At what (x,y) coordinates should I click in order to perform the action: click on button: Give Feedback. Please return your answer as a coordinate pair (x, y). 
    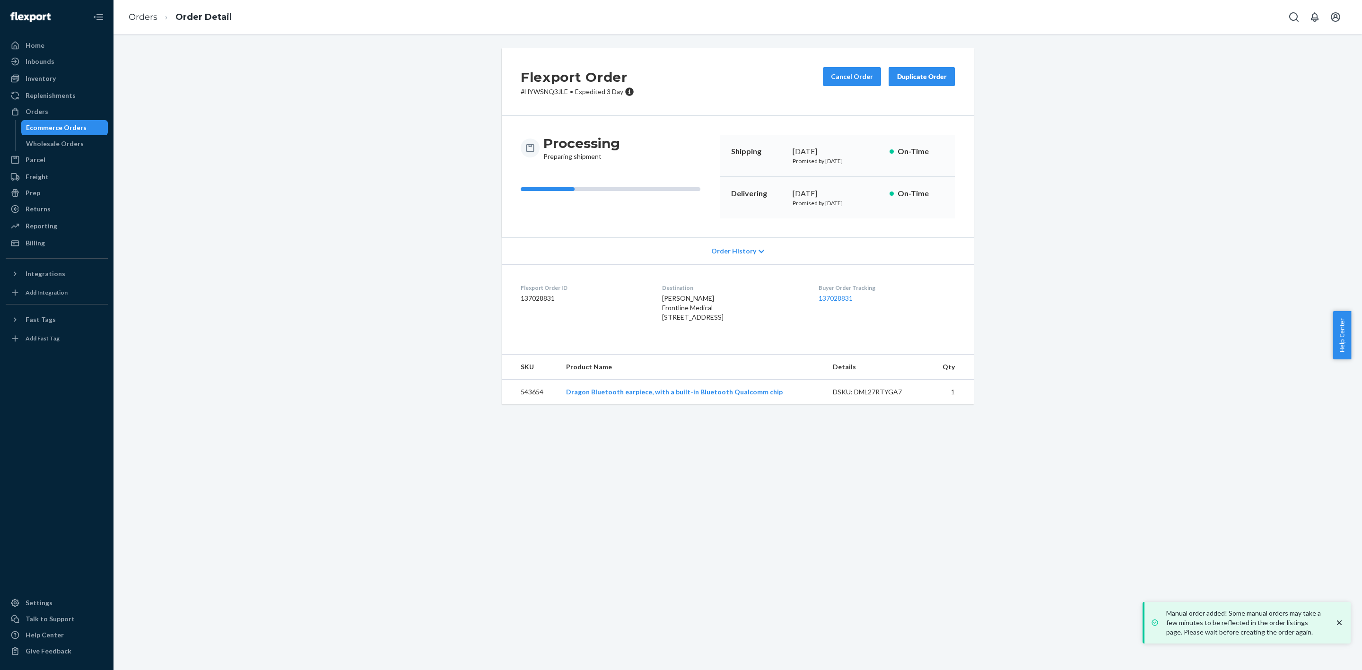
    Looking at the image, I should click on (57, 651).